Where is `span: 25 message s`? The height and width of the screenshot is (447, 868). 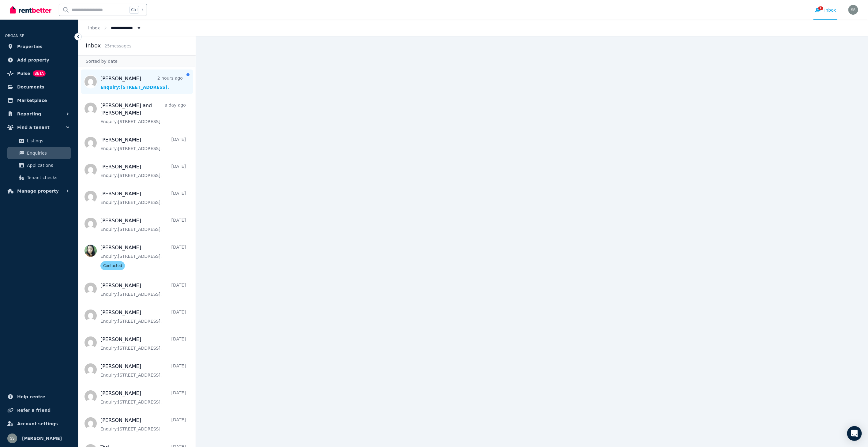 span: 25 message s is located at coordinates (118, 46).